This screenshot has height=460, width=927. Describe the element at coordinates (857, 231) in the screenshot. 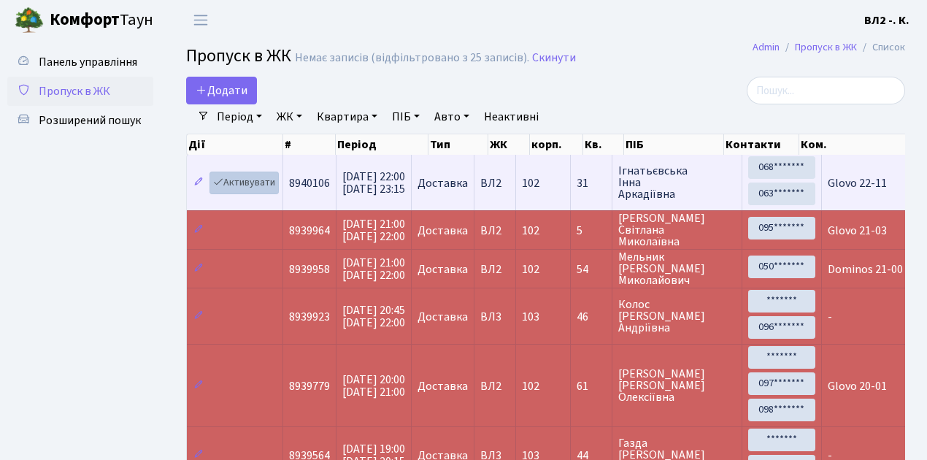

I see `span: Glovo 21-03` at that location.